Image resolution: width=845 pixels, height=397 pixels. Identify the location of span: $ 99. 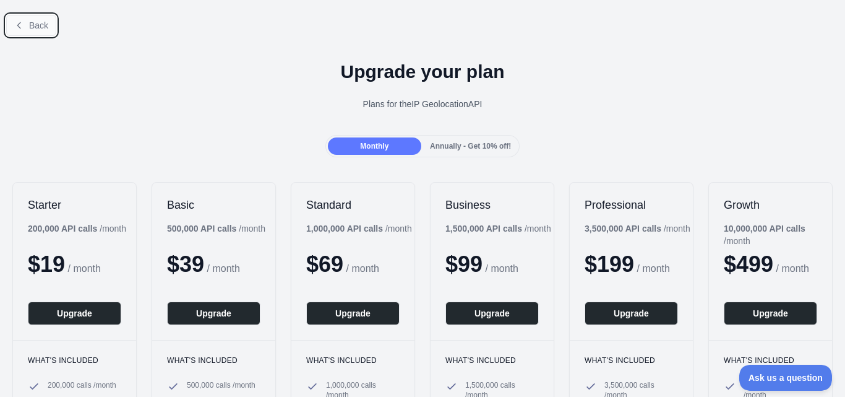
(464, 264).